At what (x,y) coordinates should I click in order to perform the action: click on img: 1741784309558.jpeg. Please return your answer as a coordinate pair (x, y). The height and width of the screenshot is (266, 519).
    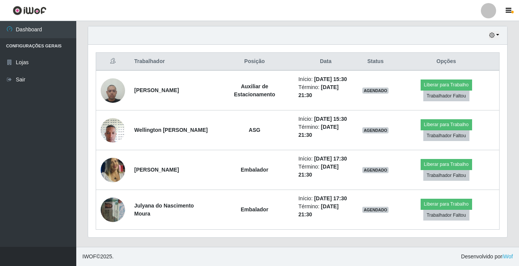
    Looking at the image, I should click on (113, 130).